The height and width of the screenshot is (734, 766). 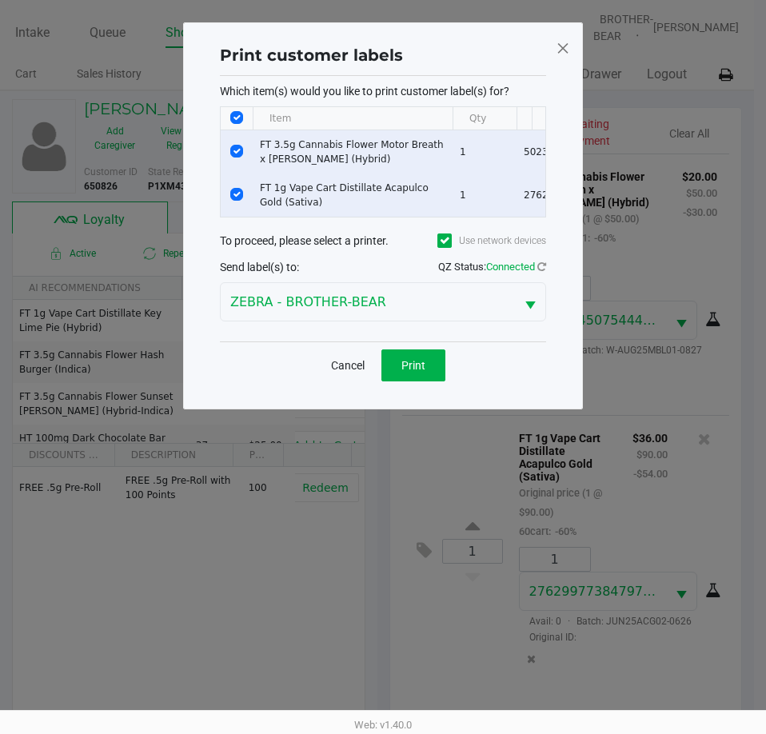 I want to click on label: Use network devices, so click(x=492, y=241).